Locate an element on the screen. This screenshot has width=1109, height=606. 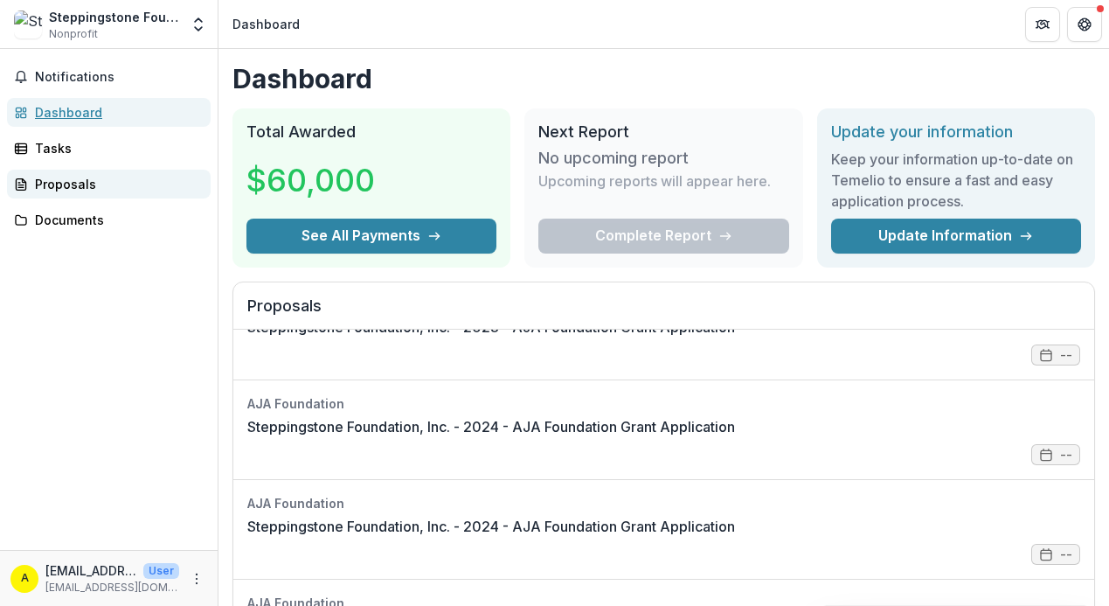
button: Partners is located at coordinates (1043, 24).